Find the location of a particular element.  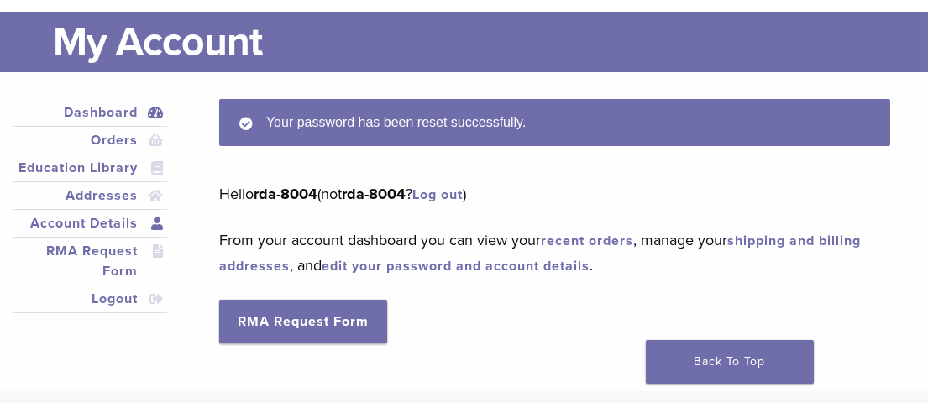

a: Logout is located at coordinates (90, 299).